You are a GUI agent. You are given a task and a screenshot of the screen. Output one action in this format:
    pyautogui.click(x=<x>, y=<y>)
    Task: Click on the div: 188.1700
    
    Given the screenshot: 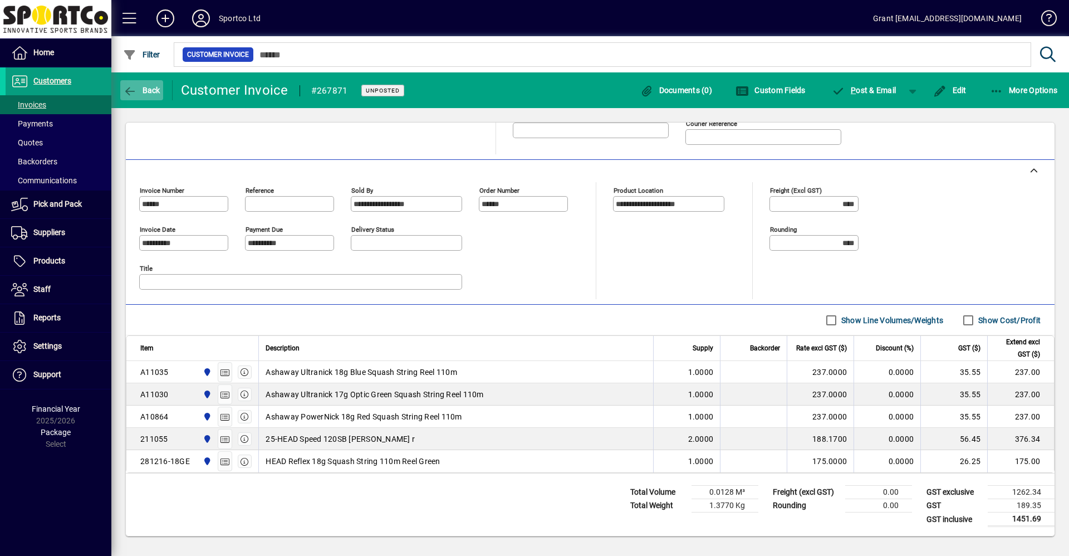 What is the action you would take?
    pyautogui.click(x=820, y=439)
    